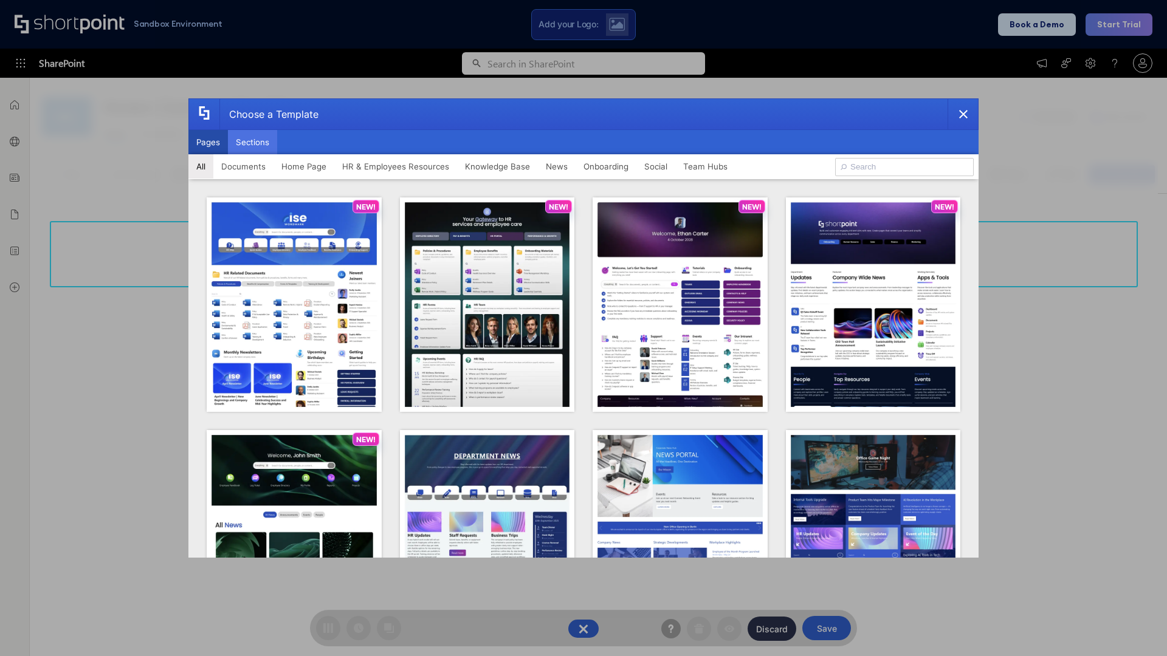  What do you see at coordinates (396, 166) in the screenshot?
I see `button: HR & Employees Resources` at bounding box center [396, 166].